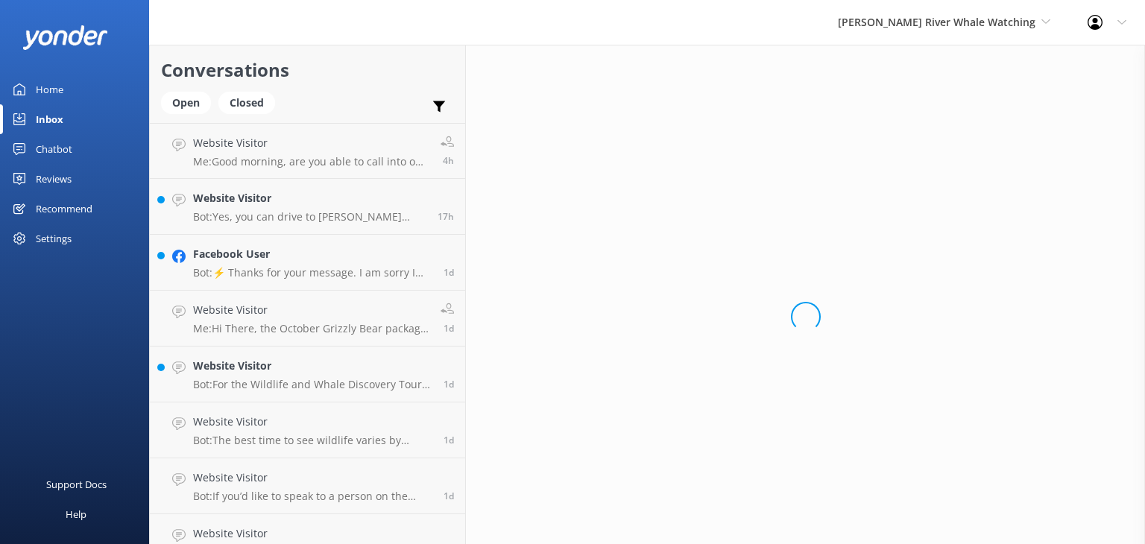 The image size is (1145, 544). Describe the element at coordinates (312, 254) in the screenshot. I see `h4: Facebook User` at that location.